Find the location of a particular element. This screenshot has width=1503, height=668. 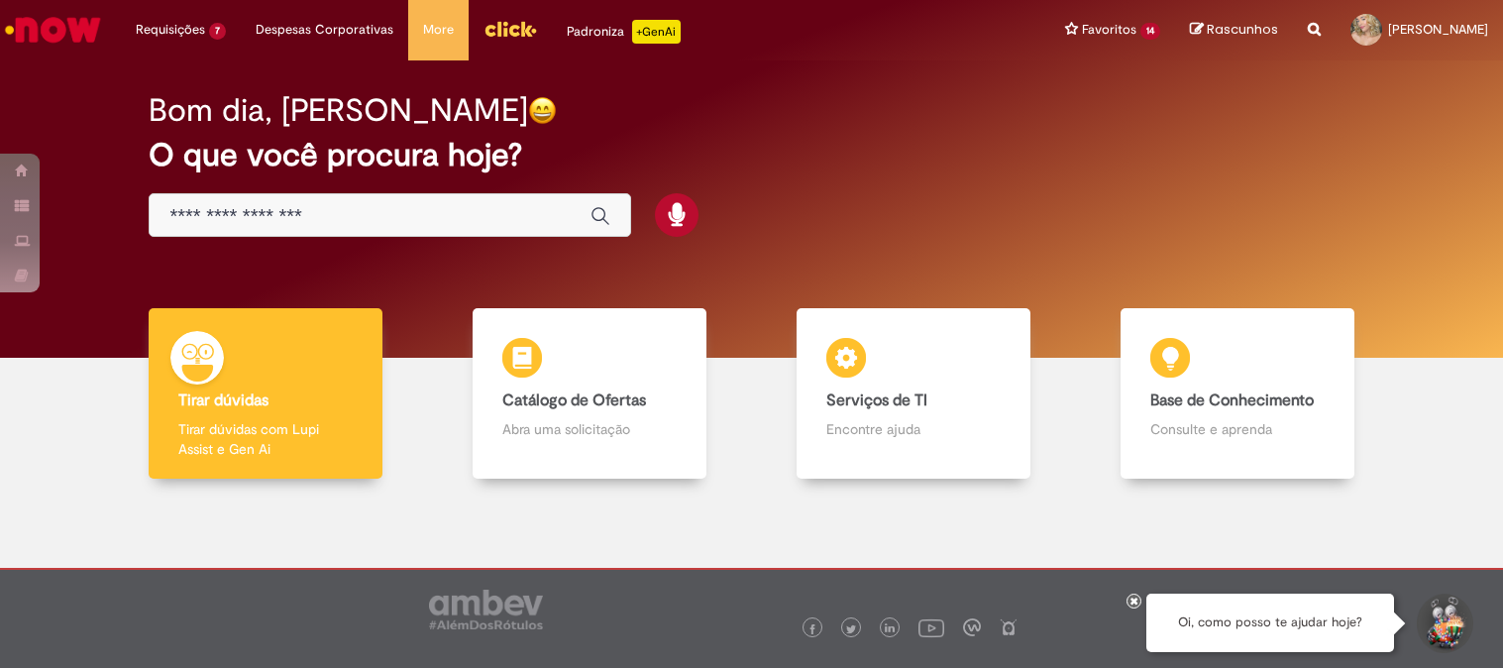

p: Tirar dúvidas com Lupi Assist e Gen Ai is located at coordinates (266, 439).